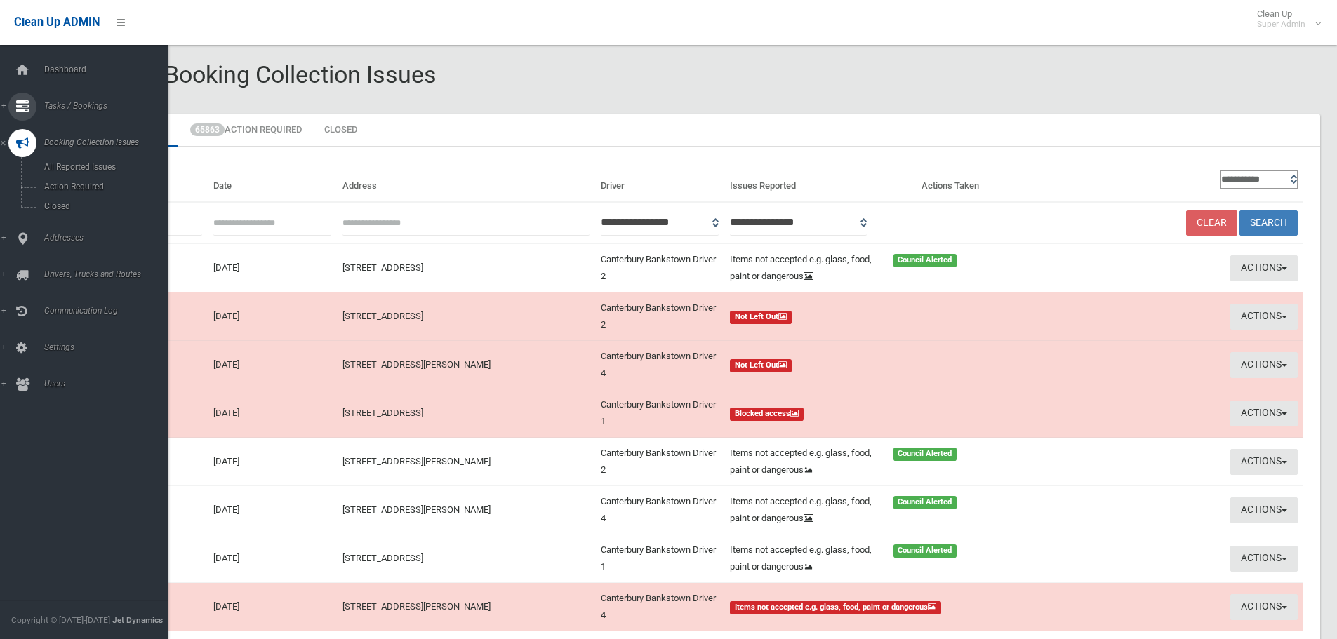 The image size is (1337, 639). What do you see at coordinates (57, 22) in the screenshot?
I see `span: Clean Up ADMIN` at bounding box center [57, 22].